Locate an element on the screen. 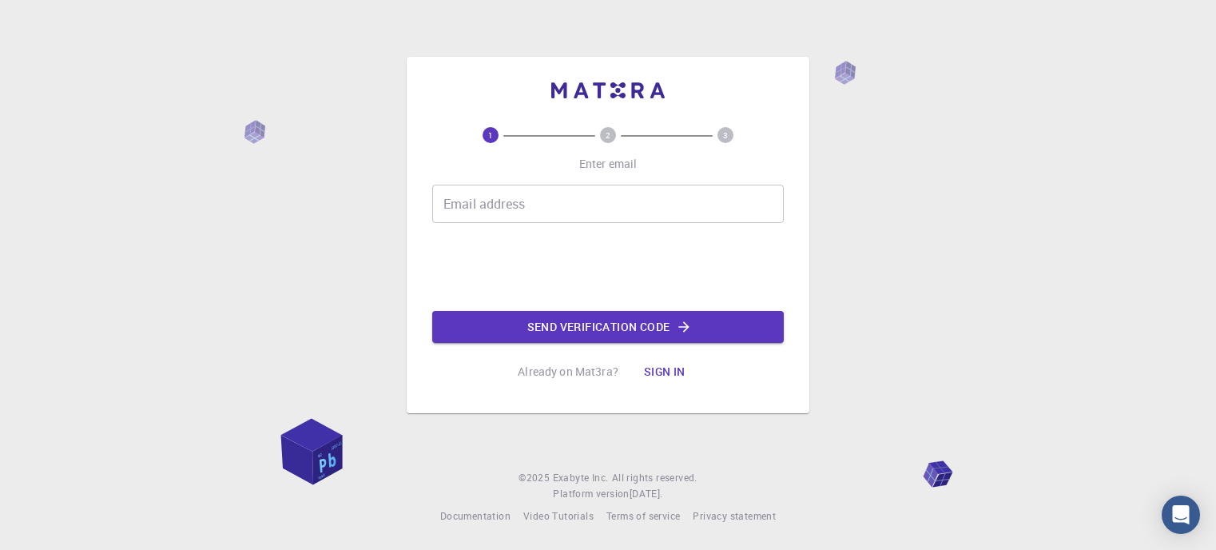  span: Video Tutorials is located at coordinates (558, 515).